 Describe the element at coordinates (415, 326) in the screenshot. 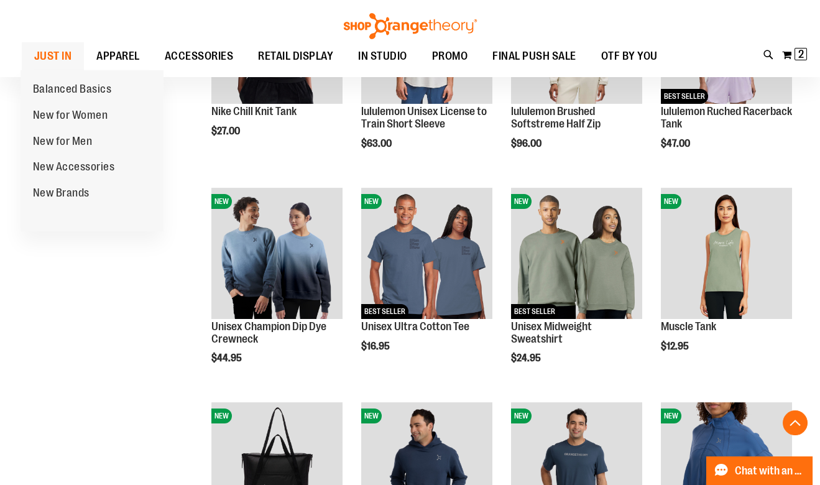

I see `a: Unisex Ultra Cotton Tee` at that location.